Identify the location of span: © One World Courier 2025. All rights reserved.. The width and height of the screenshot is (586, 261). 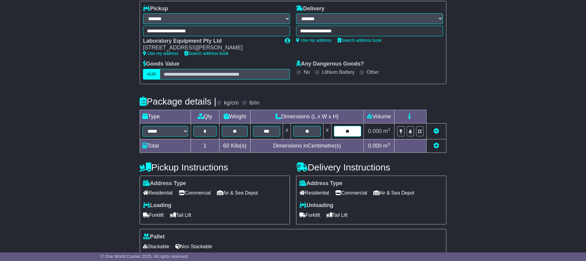
(145, 257).